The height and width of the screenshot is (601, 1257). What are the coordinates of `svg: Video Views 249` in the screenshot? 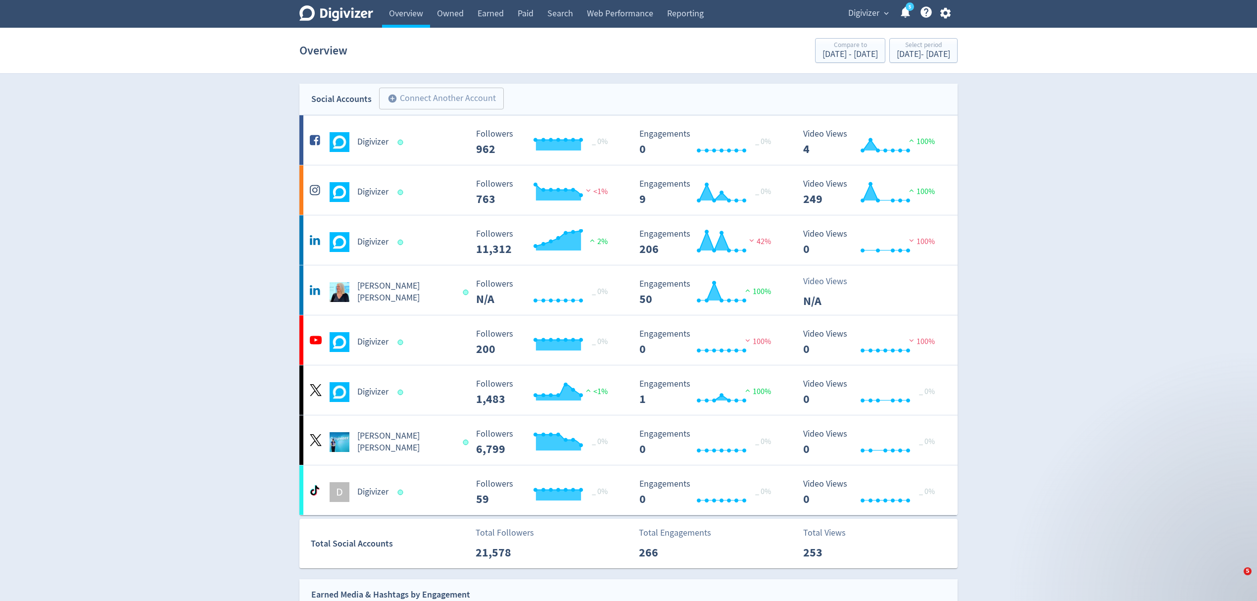 It's located at (873, 192).